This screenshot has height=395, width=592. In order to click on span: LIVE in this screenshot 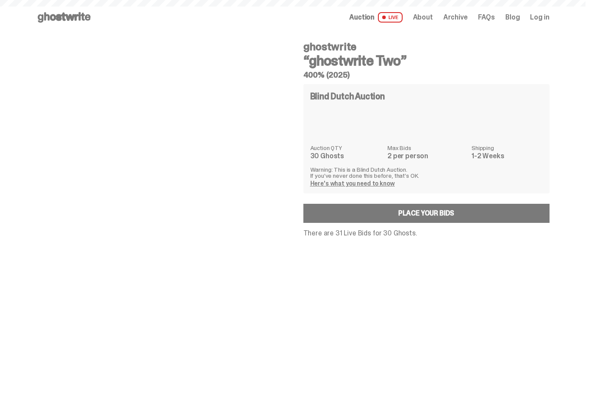, I will do `click(390, 17)`.